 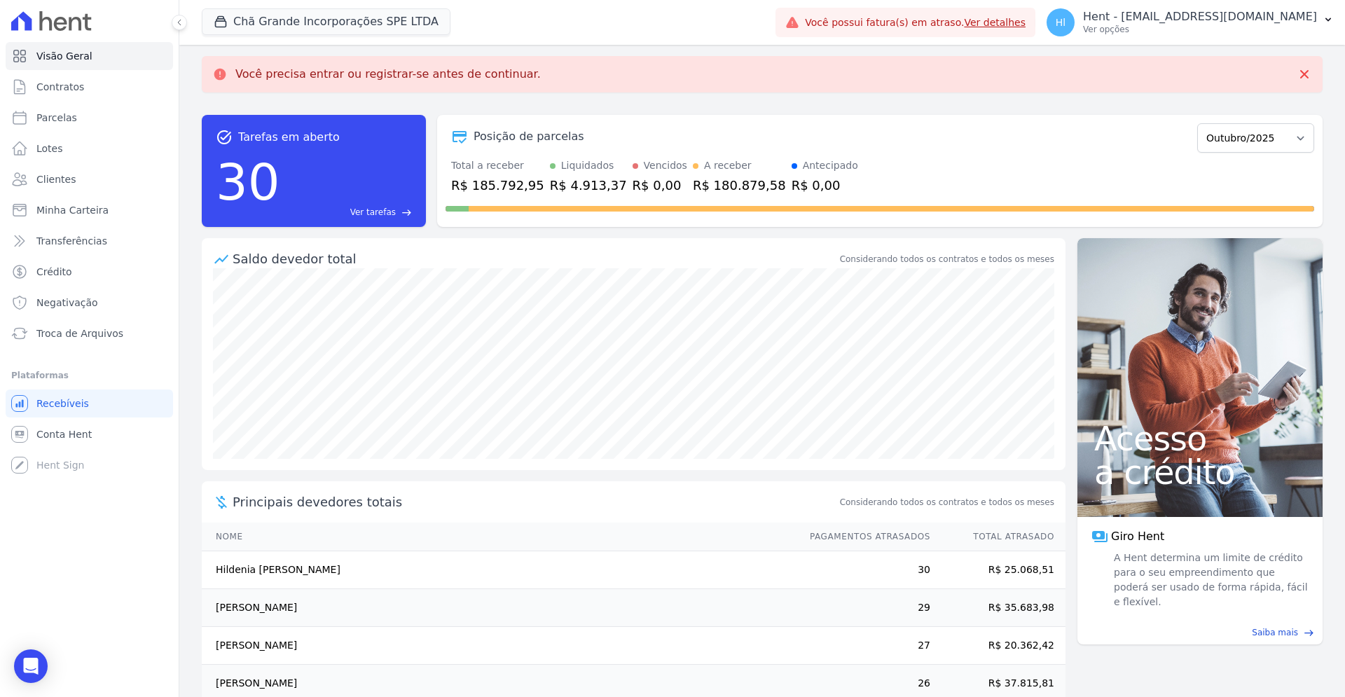 What do you see at coordinates (535, 259) in the screenshot?
I see `div: Saldo devedor total` at bounding box center [535, 259].